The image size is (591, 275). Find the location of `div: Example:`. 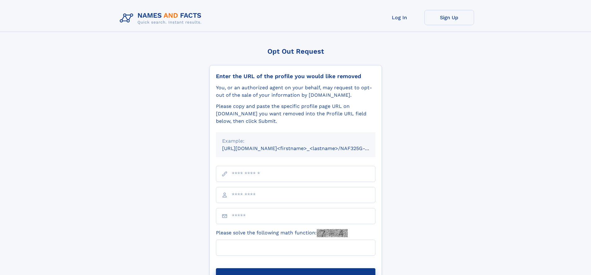

div: Example: is located at coordinates (296, 141).